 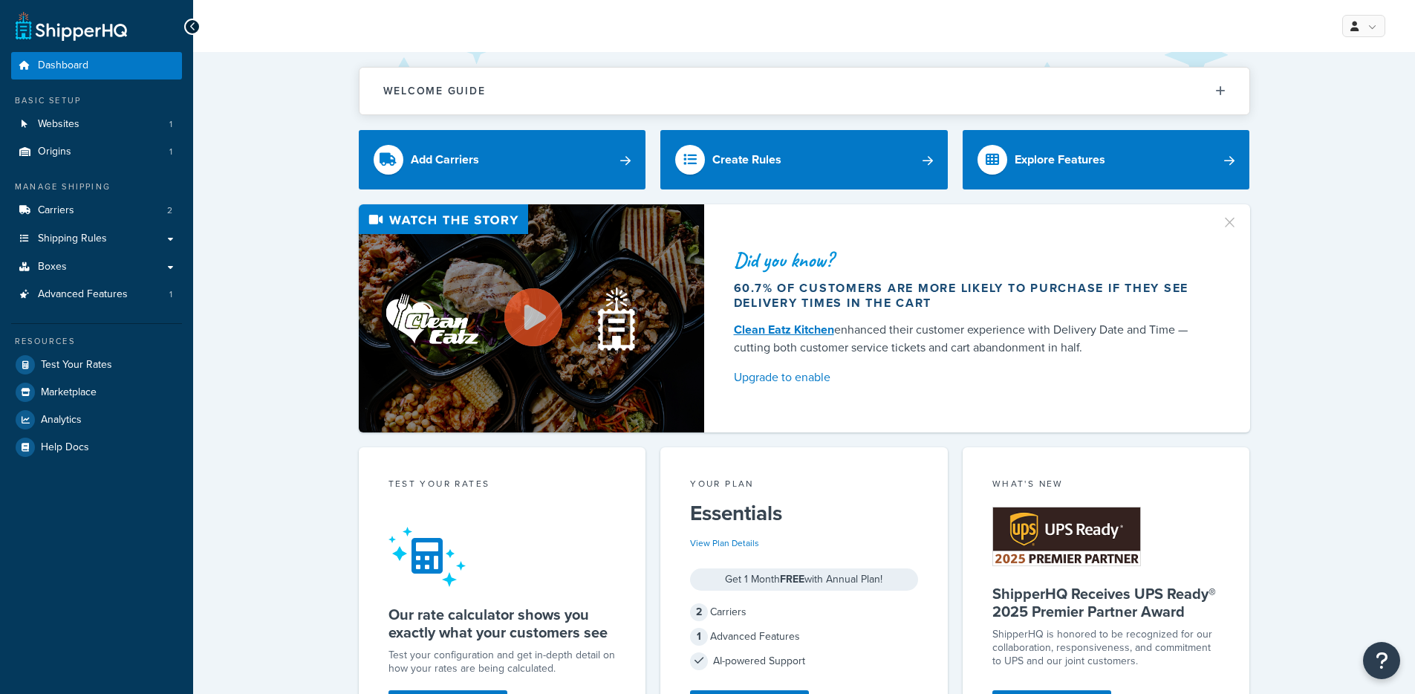 I want to click on div: Your Plan, so click(x=804, y=485).